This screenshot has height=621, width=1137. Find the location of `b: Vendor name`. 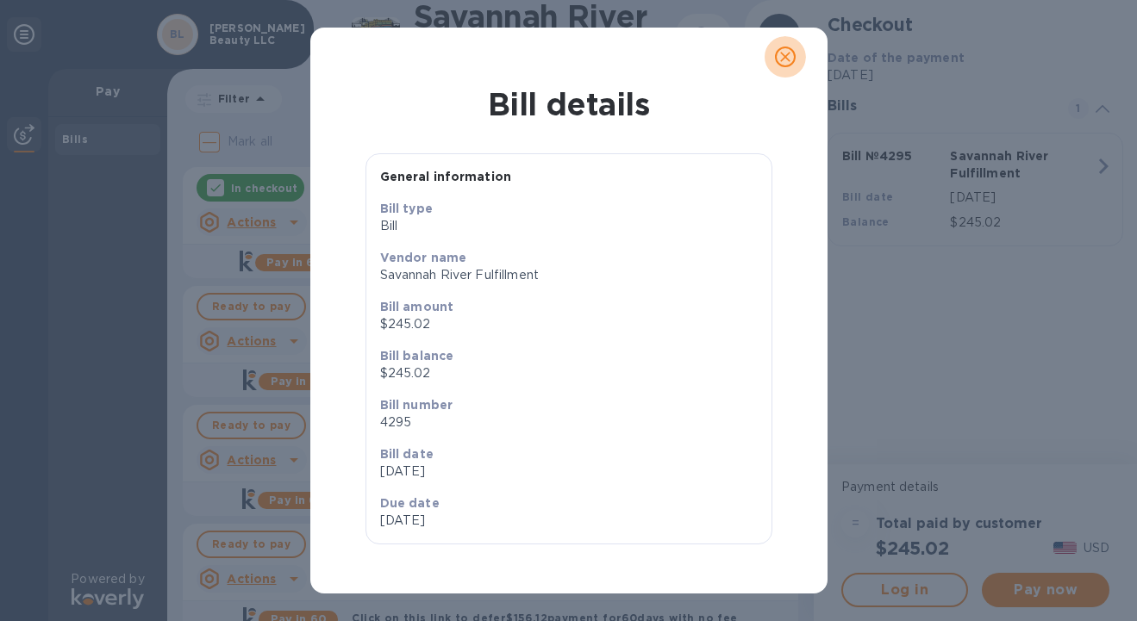

b: Vendor name is located at coordinates (423, 258).